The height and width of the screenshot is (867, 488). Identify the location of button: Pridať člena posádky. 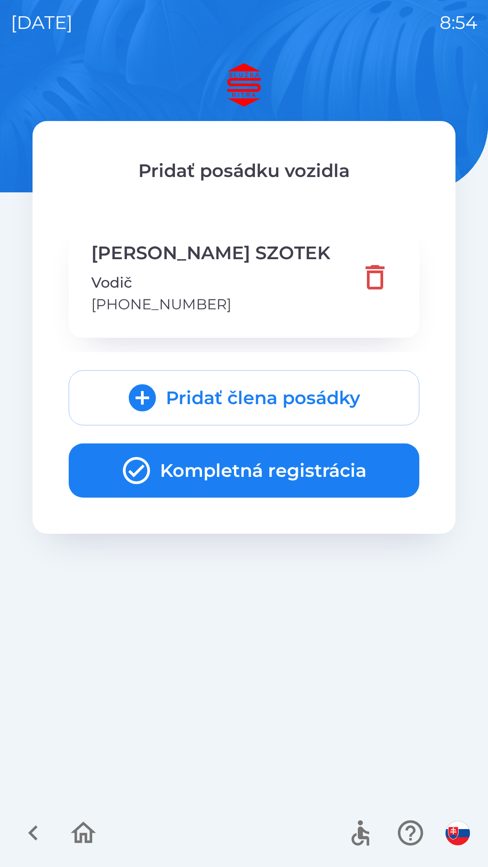
(244, 398).